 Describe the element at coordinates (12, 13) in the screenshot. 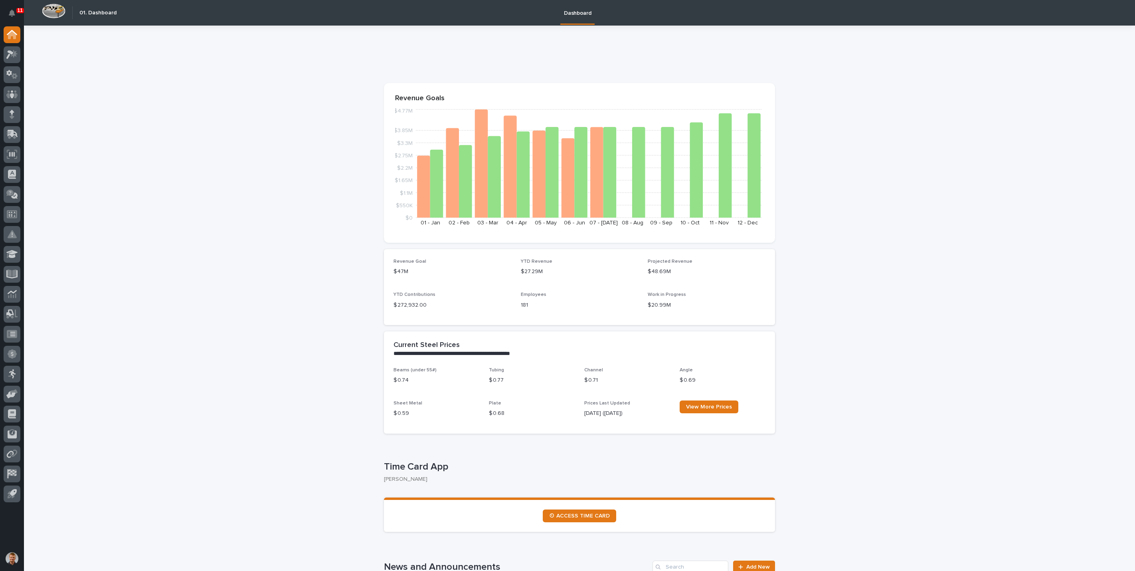

I see `button: Notifications` at that location.